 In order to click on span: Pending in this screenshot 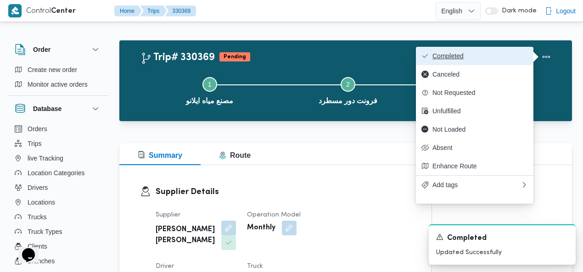, I will do `click(235, 57)`.